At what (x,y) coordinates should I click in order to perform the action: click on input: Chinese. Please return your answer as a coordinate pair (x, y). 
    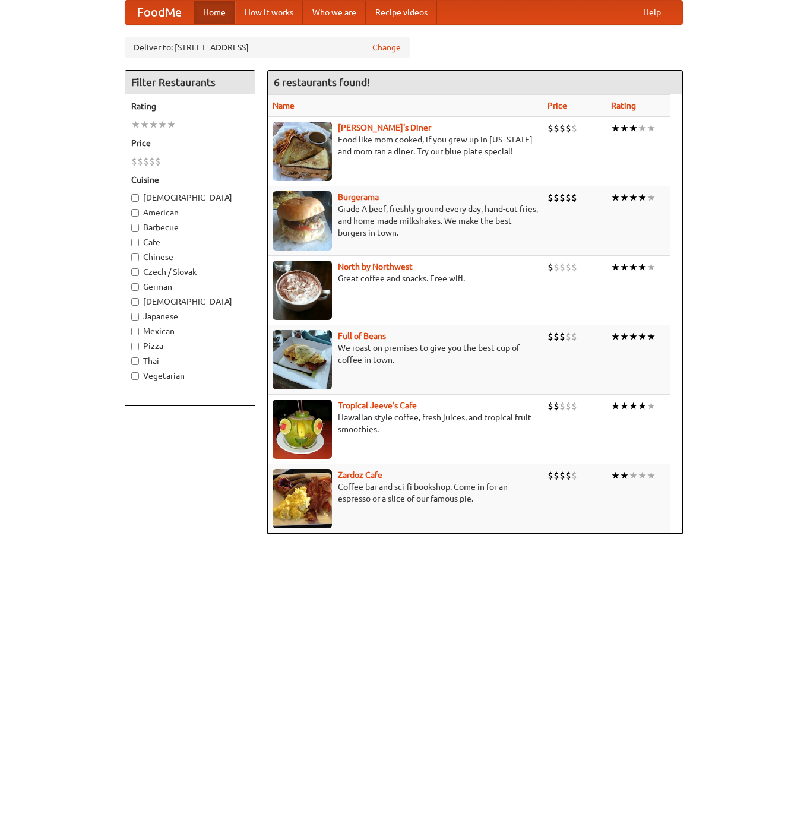
    Looking at the image, I should click on (135, 257).